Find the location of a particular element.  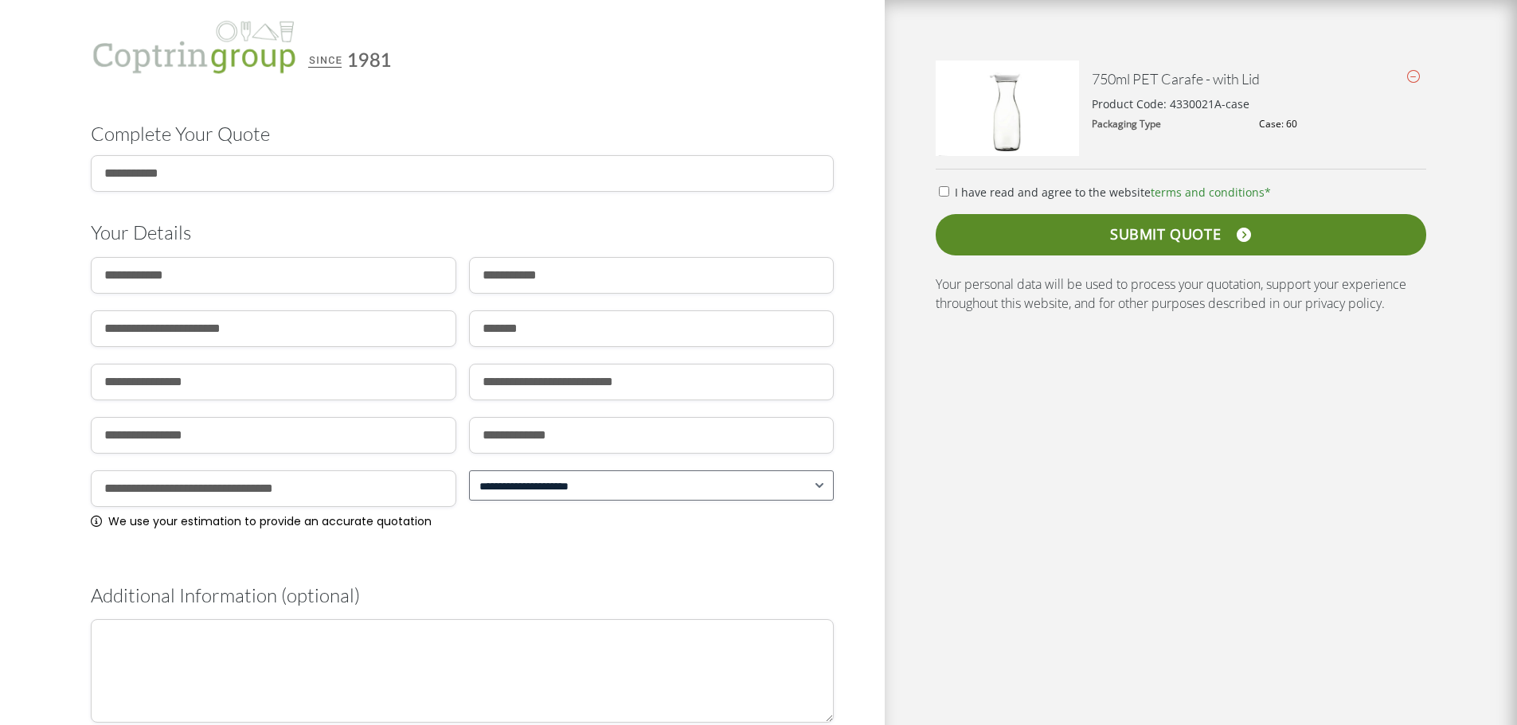

a: 750ml PET Carafe - with Lid is located at coordinates (1175, 79).